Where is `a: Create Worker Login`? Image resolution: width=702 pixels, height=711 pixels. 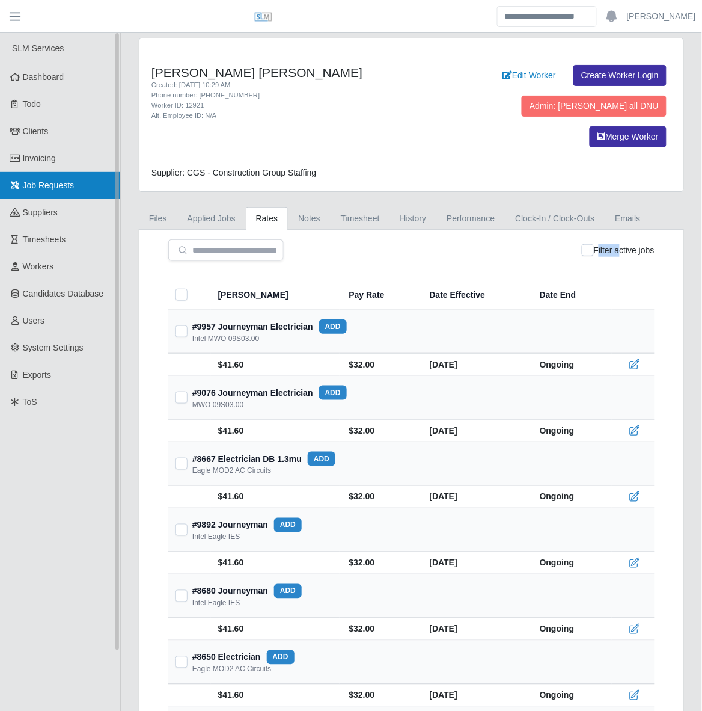
a: Create Worker Login is located at coordinates (620, 75).